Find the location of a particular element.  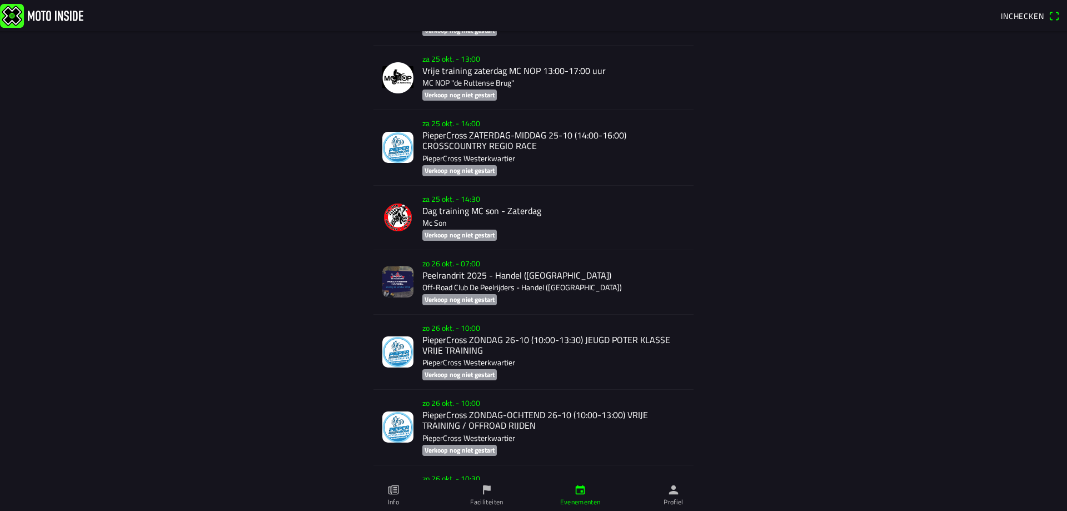

ion-label: Evenementen is located at coordinates (580, 502).